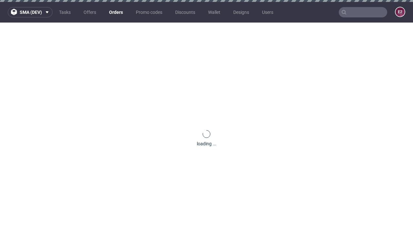 The image size is (413, 232). I want to click on a: Tasks, so click(65, 12).